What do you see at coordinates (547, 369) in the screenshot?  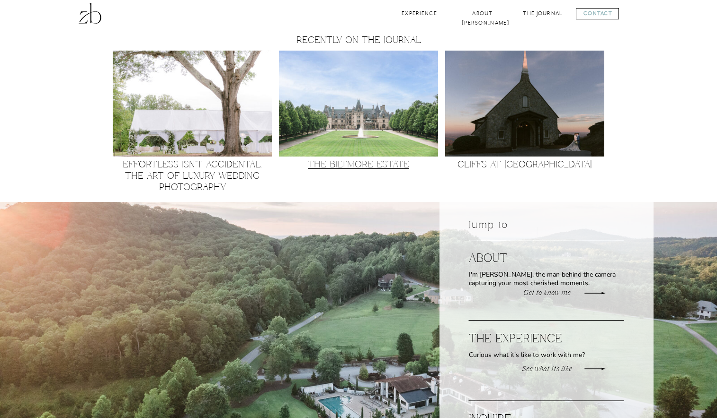 I see `a: See what it's like` at bounding box center [547, 369].